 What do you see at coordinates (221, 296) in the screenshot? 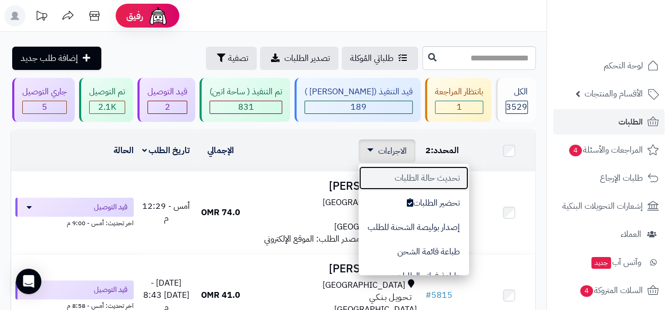
I see `span: 41.0 OMR` at bounding box center [221, 296].